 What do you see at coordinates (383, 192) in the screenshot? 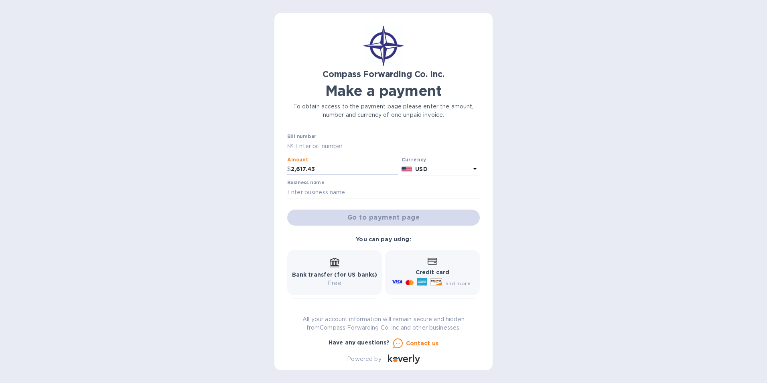
I see `input: Enter business name` at bounding box center [383, 192].